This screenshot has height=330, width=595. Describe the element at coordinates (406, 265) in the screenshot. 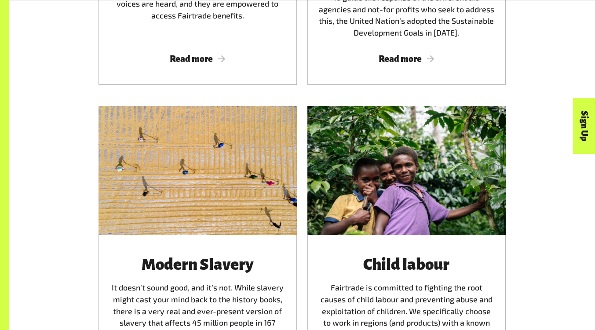

I see `h3: Child labour` at that location.